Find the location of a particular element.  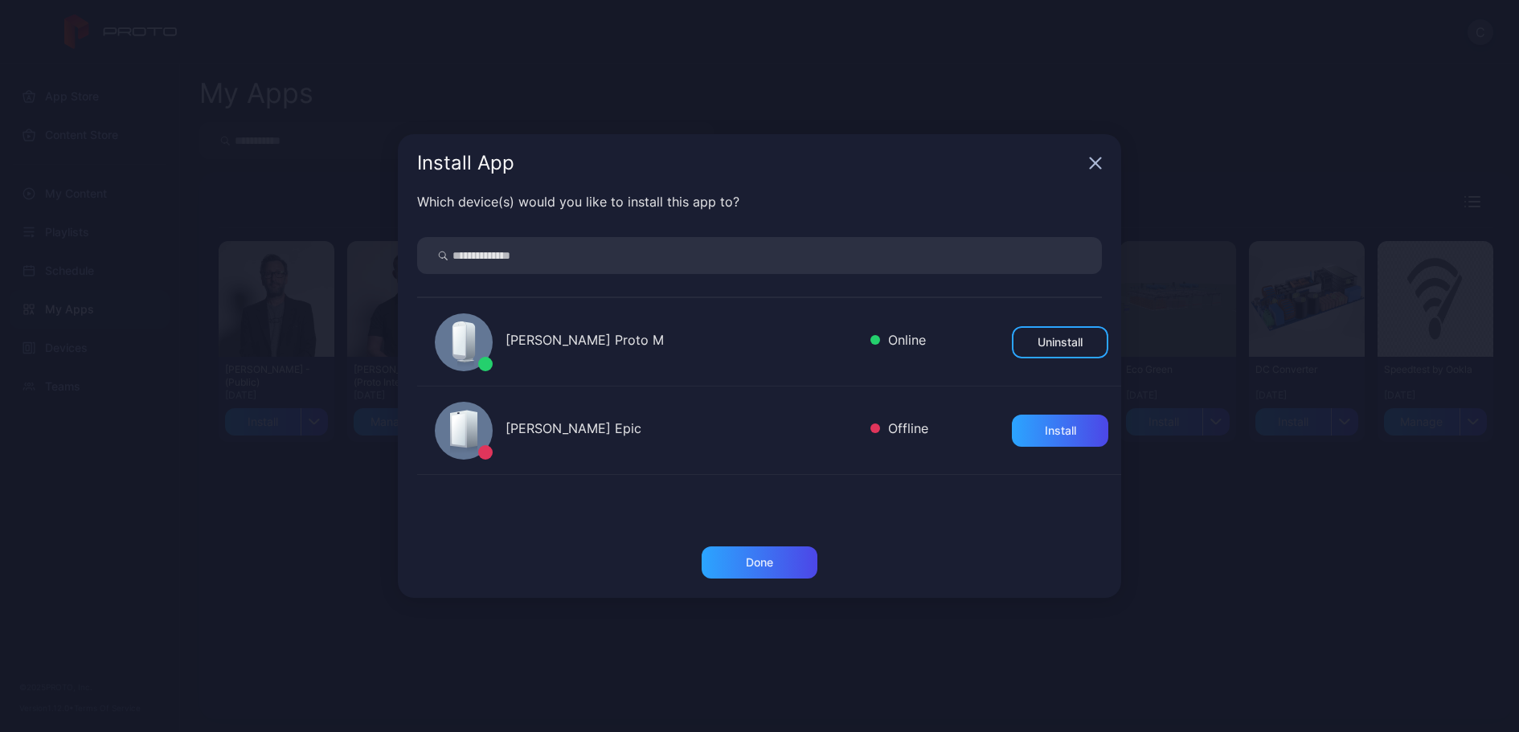

div: Install App is located at coordinates (750, 163).